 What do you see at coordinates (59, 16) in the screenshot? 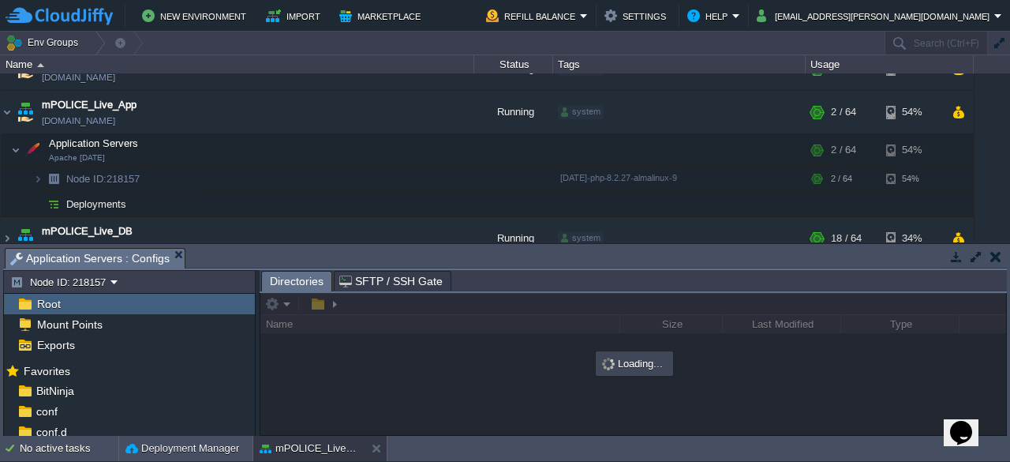
I see `img: CloudJiffy` at bounding box center [59, 16].